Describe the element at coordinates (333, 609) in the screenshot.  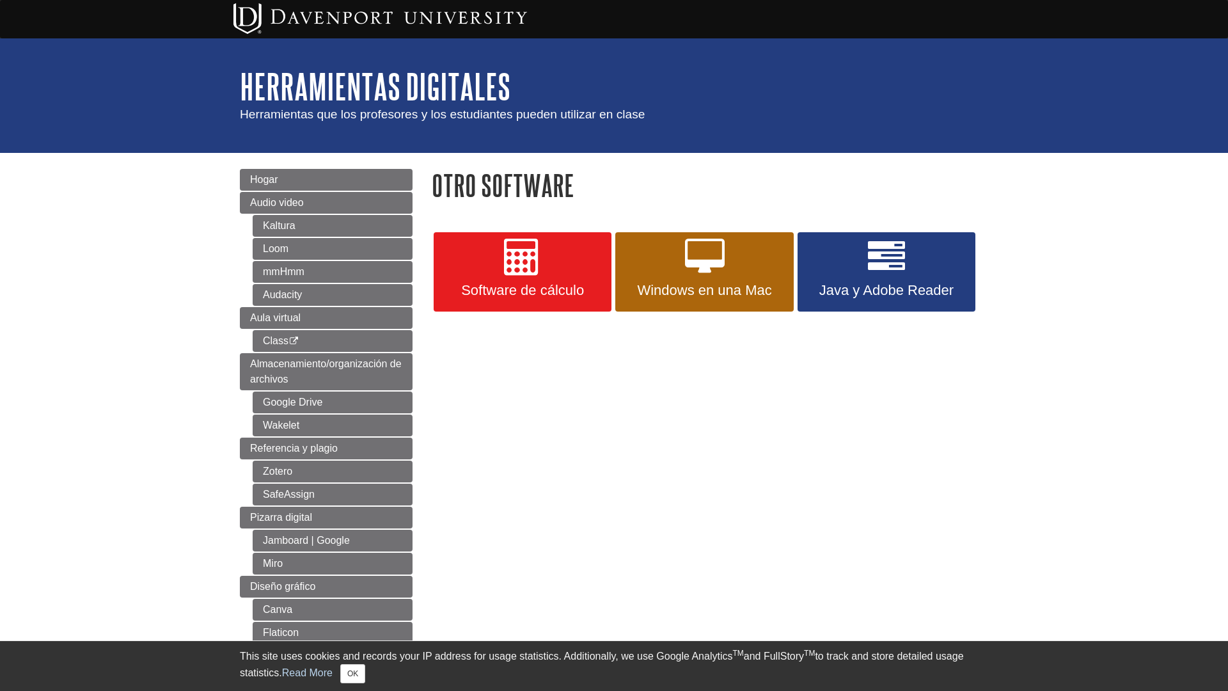
I see `a: Canva` at that location.